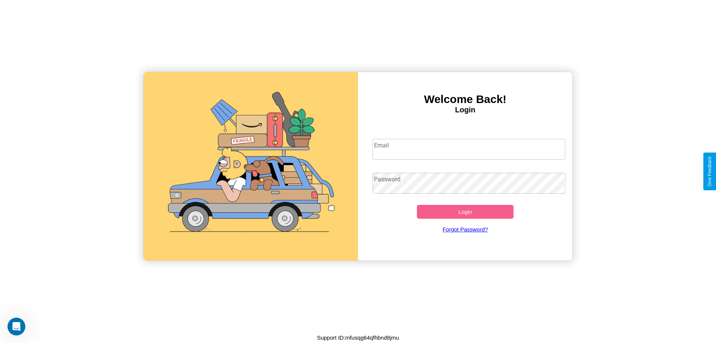  Describe the element at coordinates (465, 212) in the screenshot. I see `button: Login` at that location.